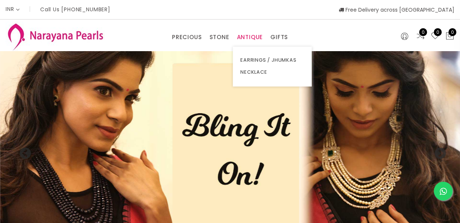 Image resolution: width=460 pixels, height=223 pixels. I want to click on button: 0, so click(450, 36).